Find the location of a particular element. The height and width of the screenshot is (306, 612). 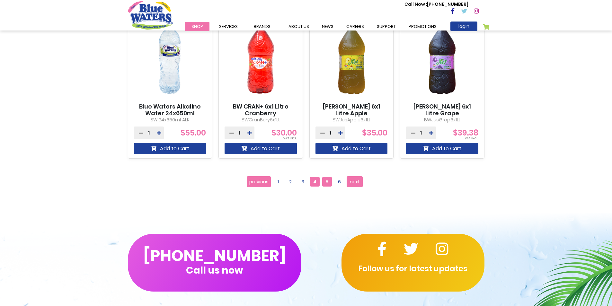

a: login is located at coordinates (464, 26).